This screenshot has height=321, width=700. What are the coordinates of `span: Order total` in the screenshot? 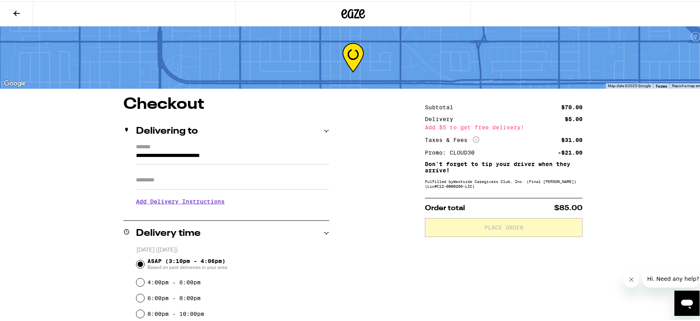 It's located at (445, 207).